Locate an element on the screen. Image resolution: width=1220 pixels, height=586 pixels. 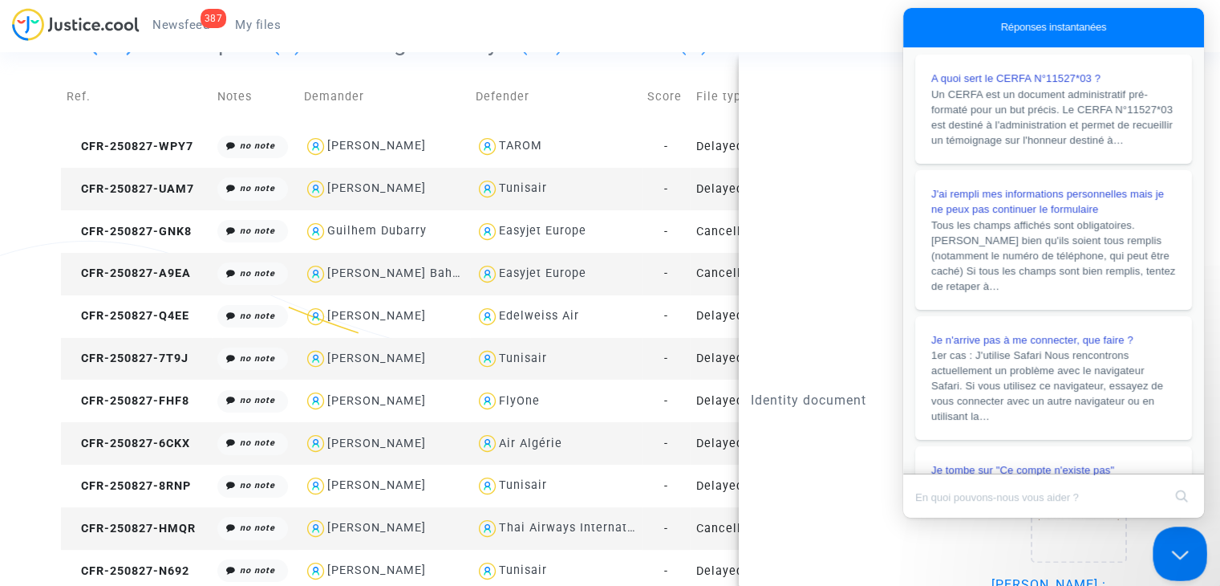
img: jc-logo.svg is located at coordinates (75, 24).